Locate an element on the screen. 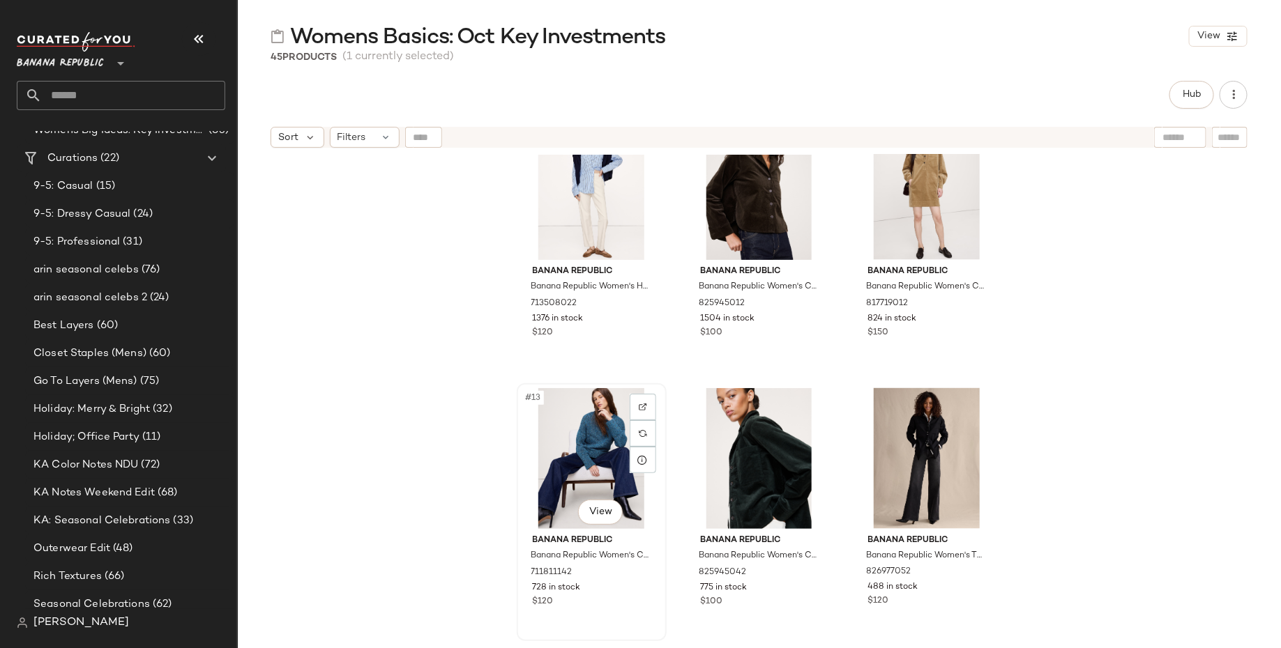 This screenshot has height=648, width=1281. span: Banana Republic Women's High-Rise Modern Slim Refined Ankle Pant Transition Cream White Size 10 Long is located at coordinates (590, 287).